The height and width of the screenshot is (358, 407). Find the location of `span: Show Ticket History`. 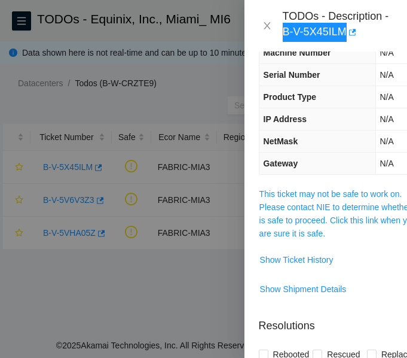

span: Show Ticket History is located at coordinates (297, 260).